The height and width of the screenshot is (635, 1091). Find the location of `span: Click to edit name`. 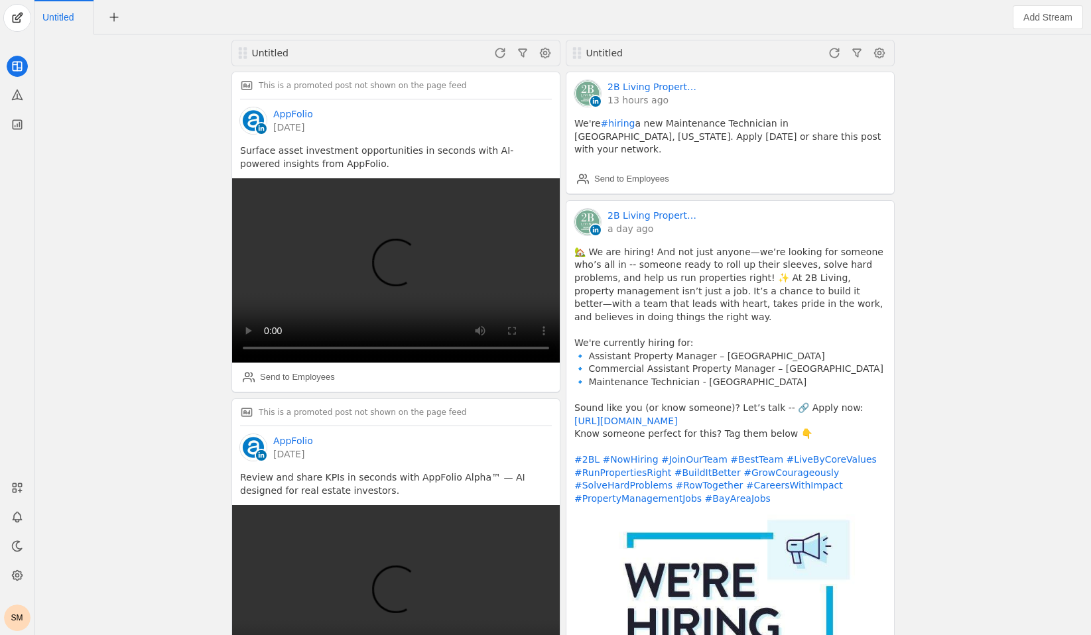

span: Click to edit name is located at coordinates (58, 17).